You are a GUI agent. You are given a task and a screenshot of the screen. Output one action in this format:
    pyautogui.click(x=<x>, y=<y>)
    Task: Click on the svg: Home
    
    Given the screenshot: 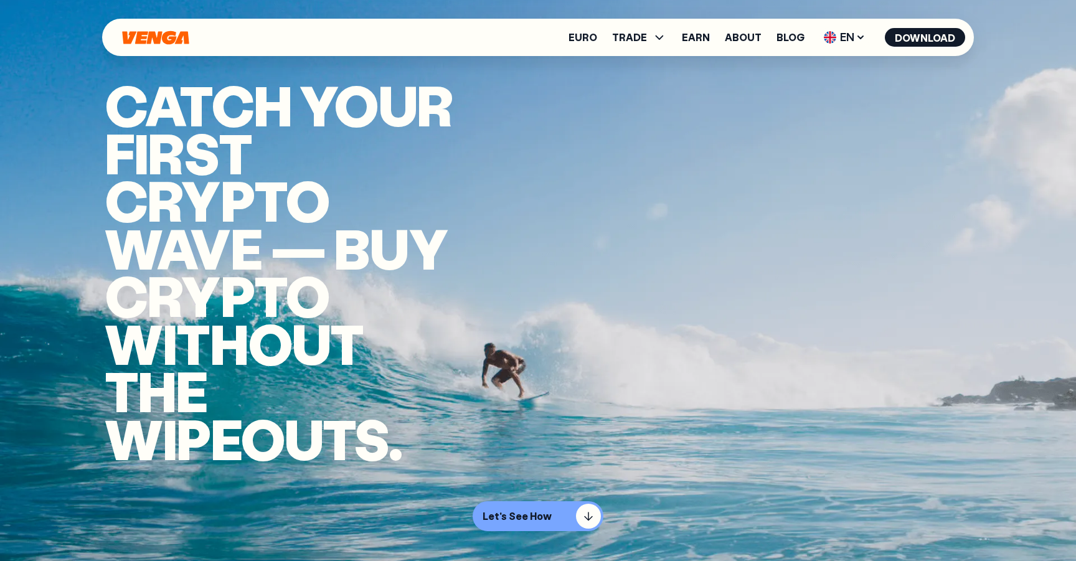 What is the action you would take?
    pyautogui.click(x=156, y=37)
    